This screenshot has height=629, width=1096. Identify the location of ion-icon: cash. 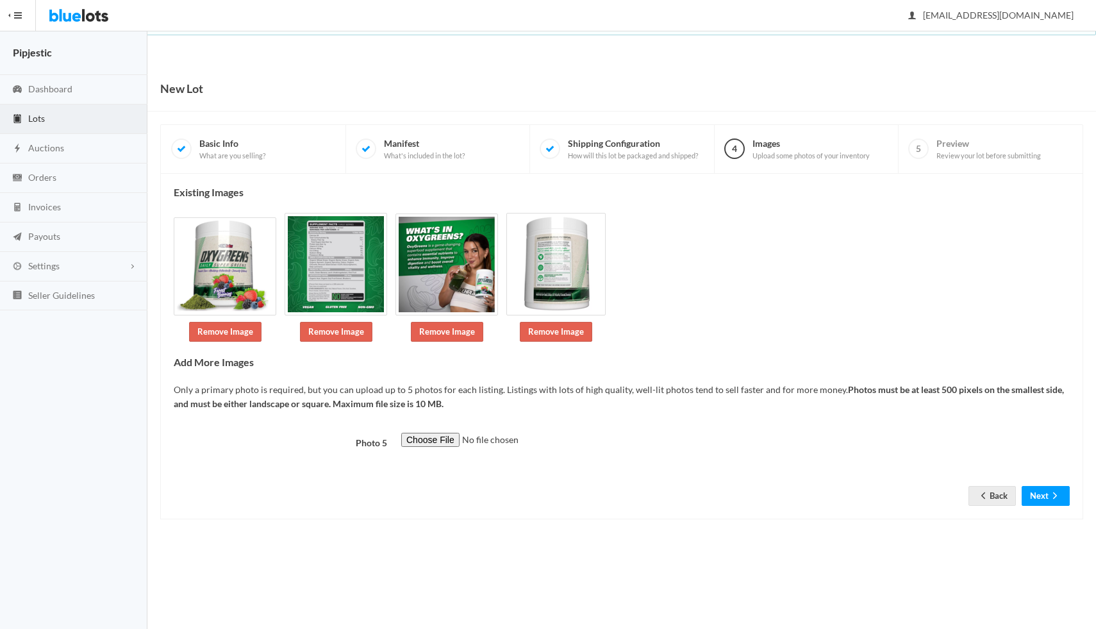
(17, 178).